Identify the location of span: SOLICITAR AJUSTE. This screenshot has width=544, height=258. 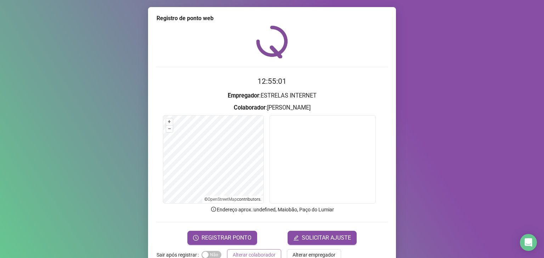
(326, 238).